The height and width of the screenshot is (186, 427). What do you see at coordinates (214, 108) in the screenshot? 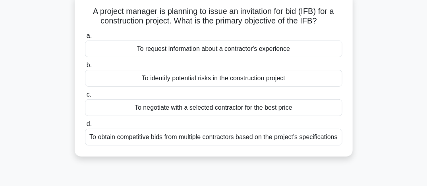
I see `div: To negotiate with a selected contractor for the best price` at bounding box center [214, 108].